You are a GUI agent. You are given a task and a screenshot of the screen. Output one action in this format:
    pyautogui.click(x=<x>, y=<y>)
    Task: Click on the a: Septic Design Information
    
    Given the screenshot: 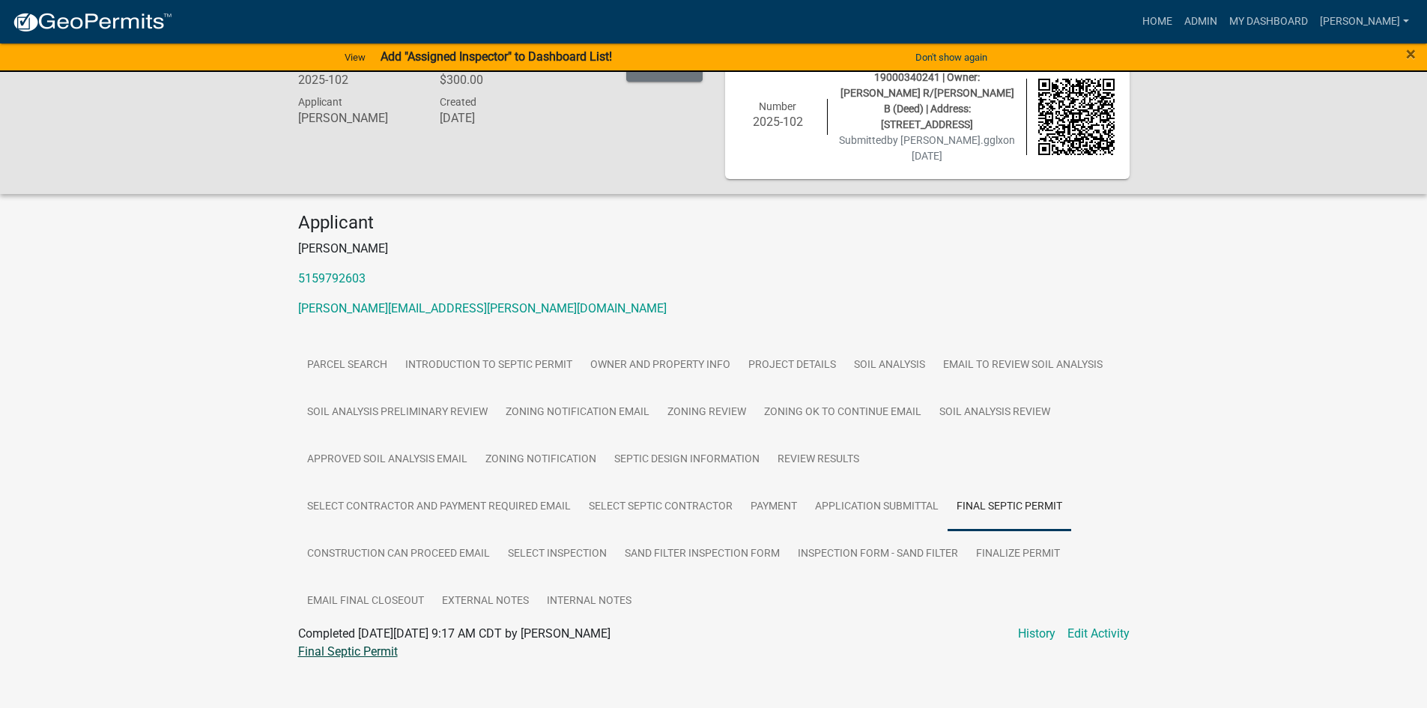 What is the action you would take?
    pyautogui.click(x=687, y=460)
    